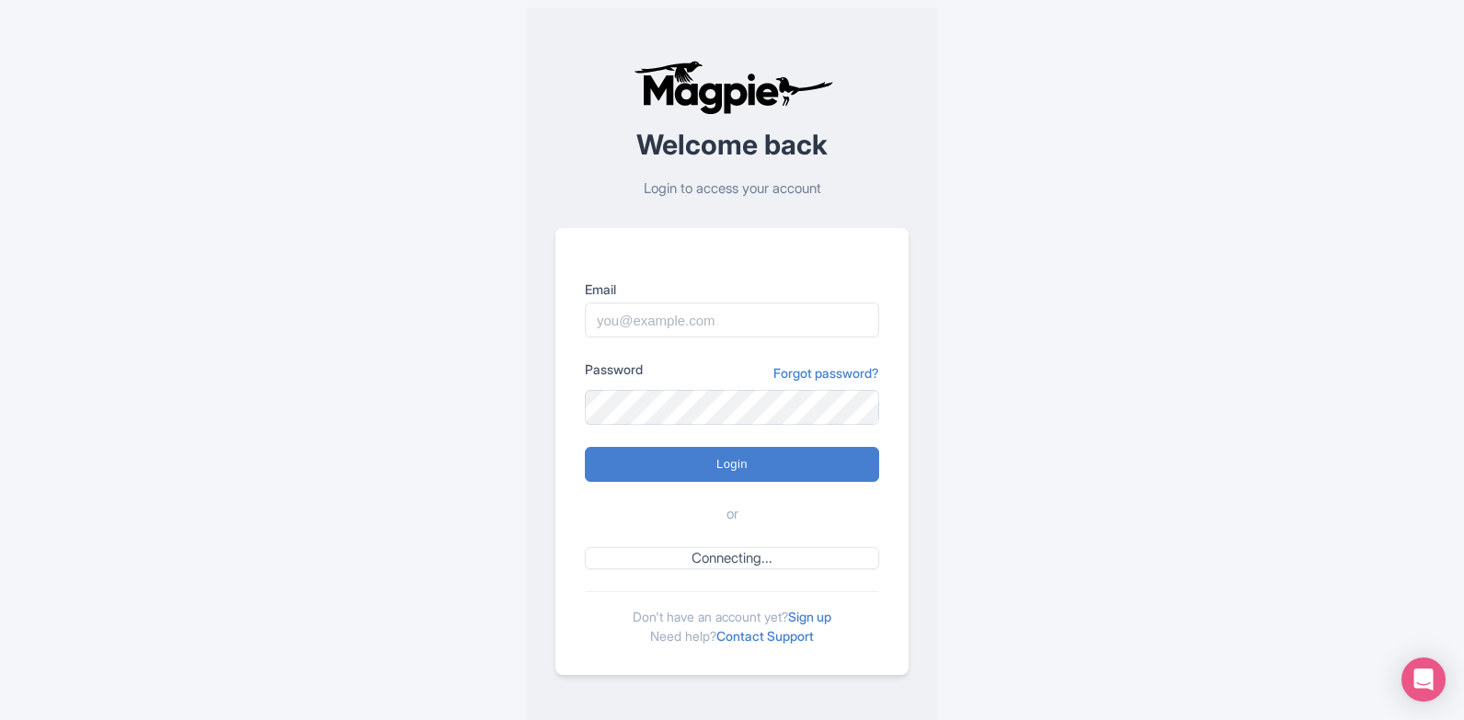 The image size is (1464, 720). Describe the element at coordinates (809, 616) in the screenshot. I see `a: Sign up` at that location.